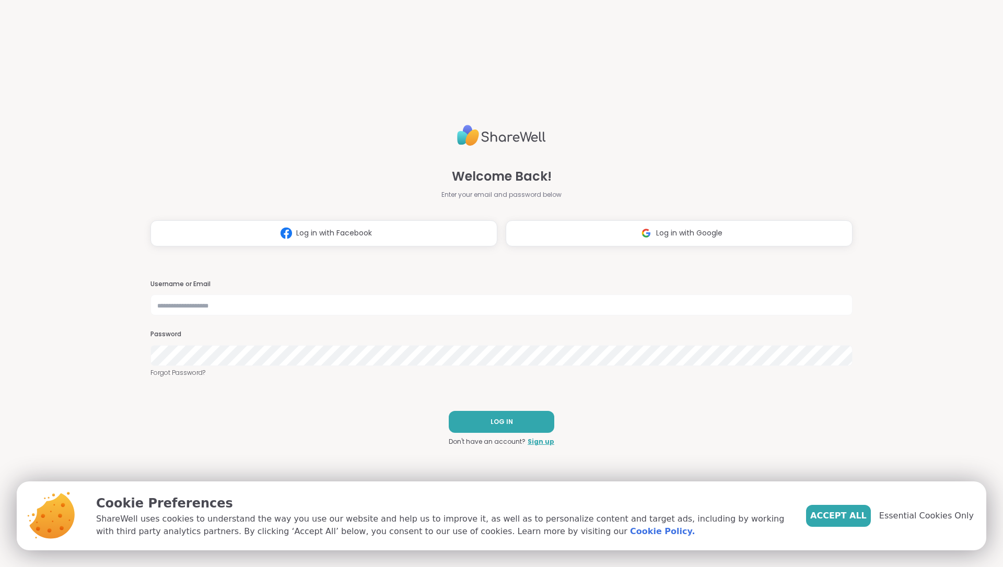 The height and width of the screenshot is (567, 1003). Describe the element at coordinates (443, 504) in the screenshot. I see `p: Cookie Preferences` at that location.